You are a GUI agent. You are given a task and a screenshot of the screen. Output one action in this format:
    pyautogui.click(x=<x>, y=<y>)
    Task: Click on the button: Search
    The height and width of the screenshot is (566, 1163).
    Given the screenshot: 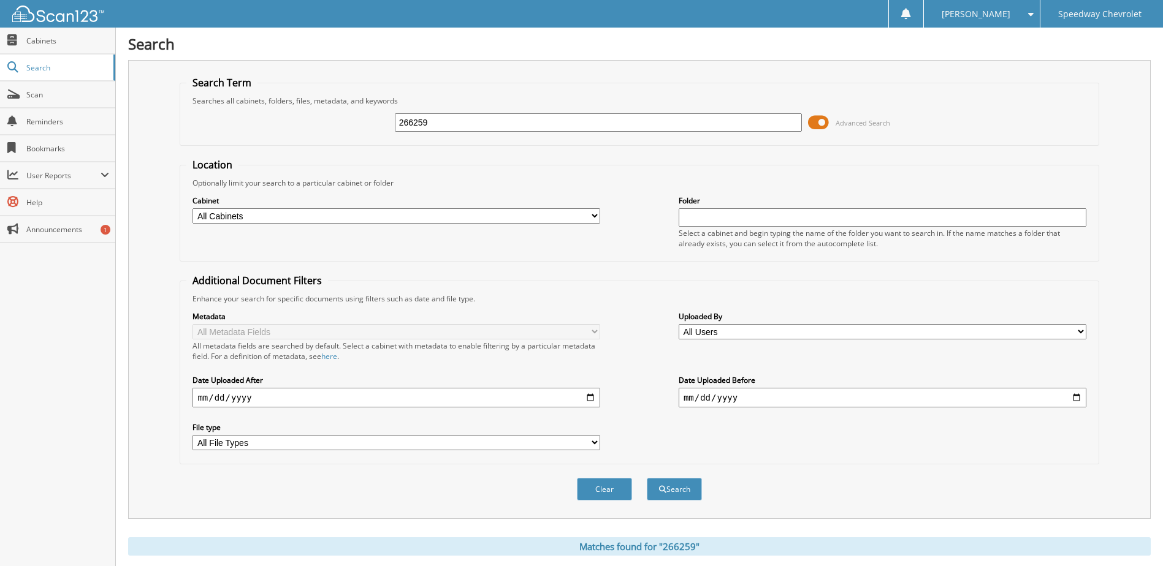 What is the action you would take?
    pyautogui.click(x=674, y=489)
    